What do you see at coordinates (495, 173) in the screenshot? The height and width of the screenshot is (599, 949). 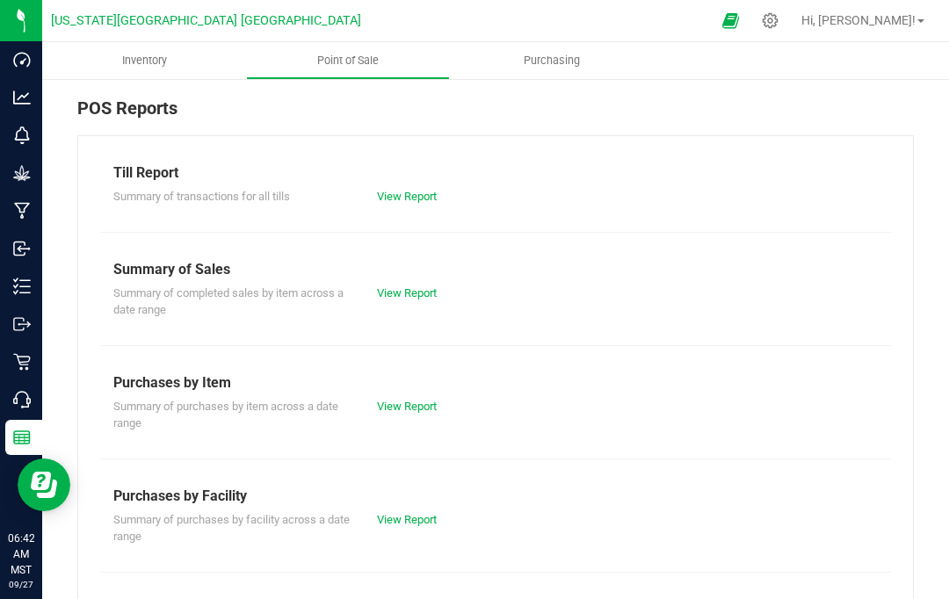 I see `div: Till Report` at bounding box center [495, 173].